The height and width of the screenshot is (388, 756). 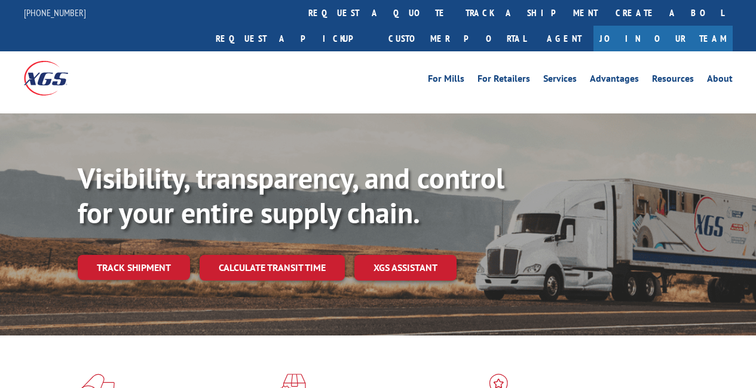 I want to click on a: Services, so click(x=560, y=81).